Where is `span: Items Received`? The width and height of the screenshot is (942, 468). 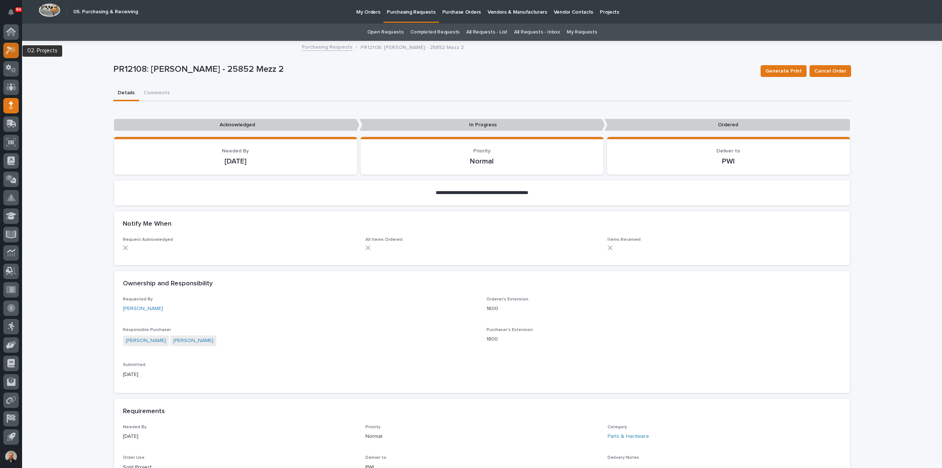 span: Items Received is located at coordinates (624, 240).